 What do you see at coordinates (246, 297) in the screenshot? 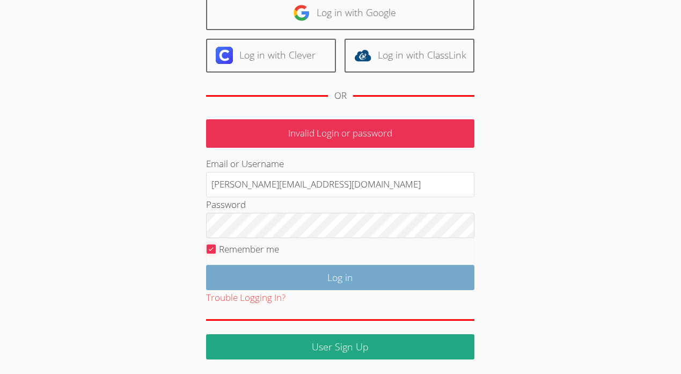
I see `button: Trouble Logging In?` at bounding box center [246, 297].